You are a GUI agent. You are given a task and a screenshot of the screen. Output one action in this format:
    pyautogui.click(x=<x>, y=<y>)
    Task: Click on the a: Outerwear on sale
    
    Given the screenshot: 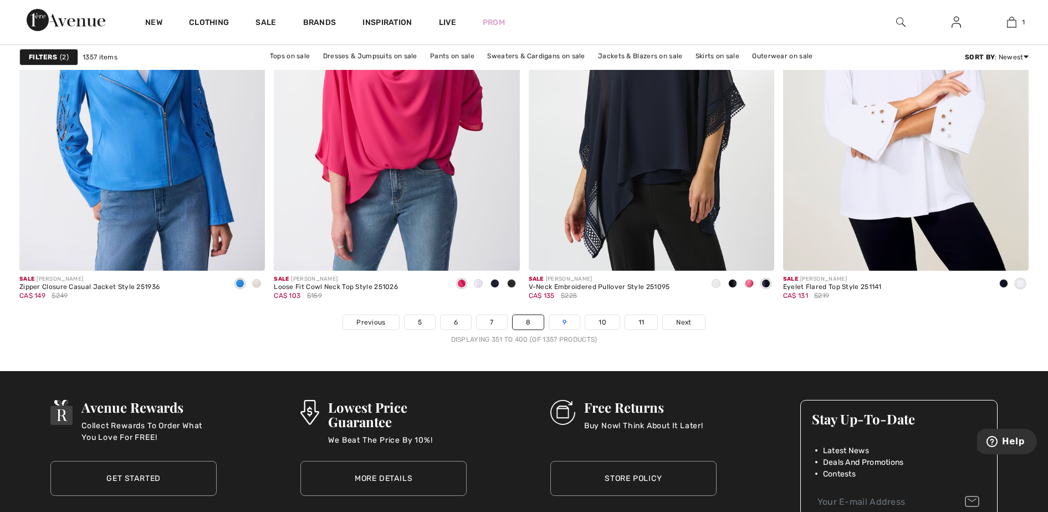 What is the action you would take?
    pyautogui.click(x=782, y=56)
    